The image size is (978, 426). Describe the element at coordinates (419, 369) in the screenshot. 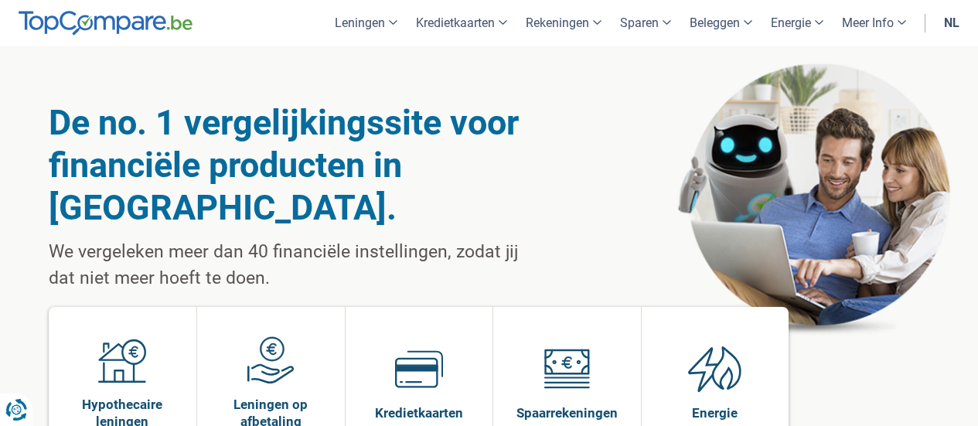

I see `img: Kredietkaarten` at that location.